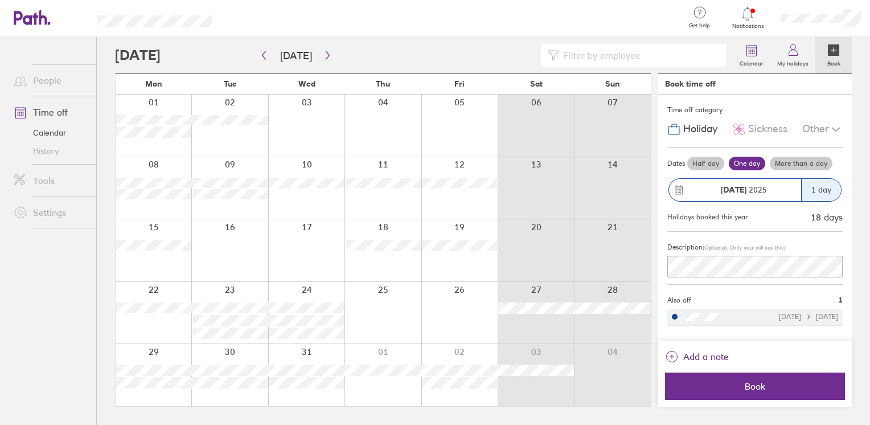 This screenshot has width=870, height=425. Describe the element at coordinates (459, 84) in the screenshot. I see `span: Fri` at that location.